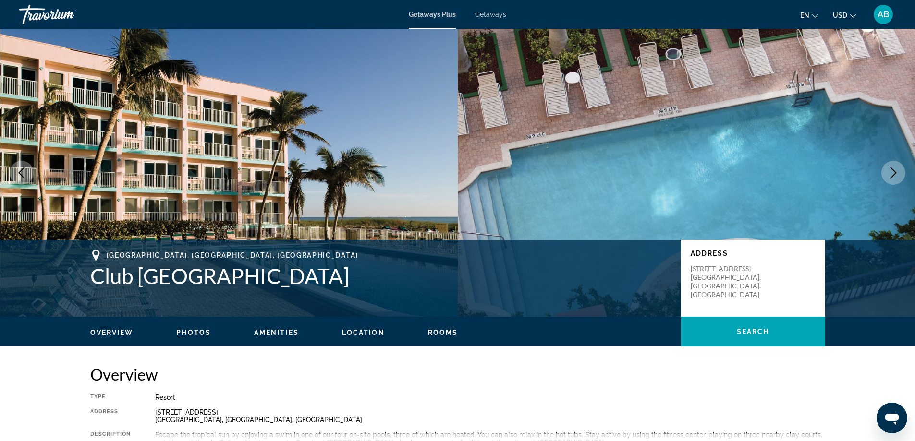  Describe the element at coordinates (276, 333) in the screenshot. I see `span: Amenities` at that location.